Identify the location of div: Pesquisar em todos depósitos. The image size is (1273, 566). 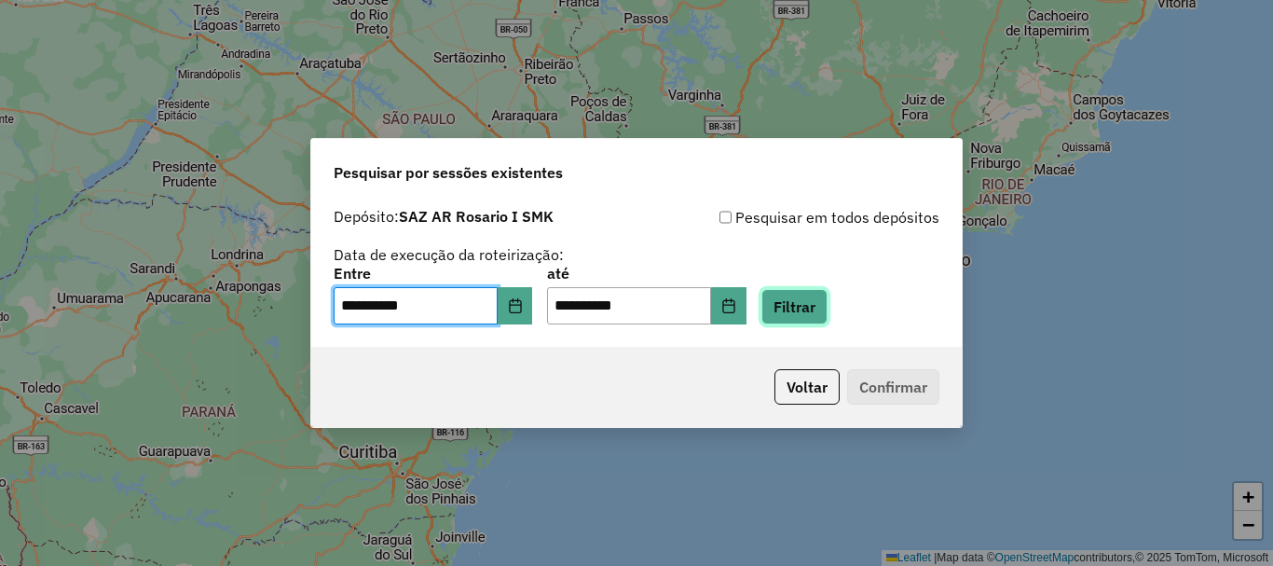
(788, 217).